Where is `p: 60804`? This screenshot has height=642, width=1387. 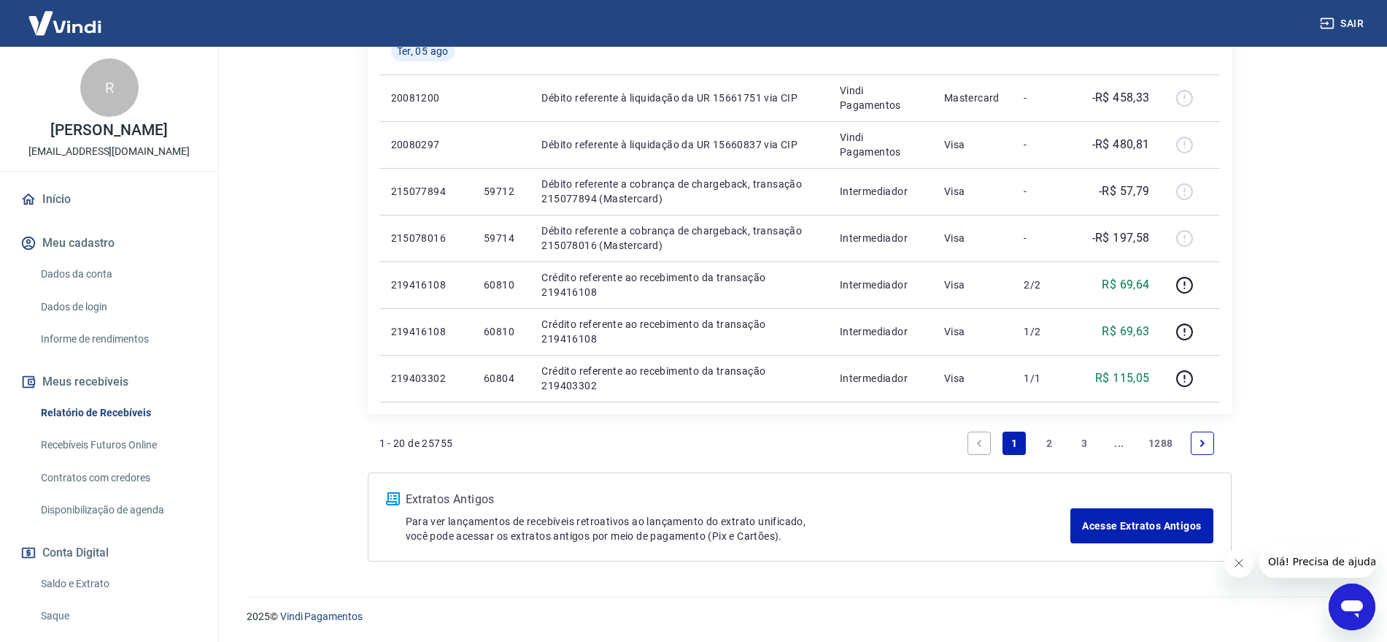 p: 60804 is located at coordinates (501, 378).